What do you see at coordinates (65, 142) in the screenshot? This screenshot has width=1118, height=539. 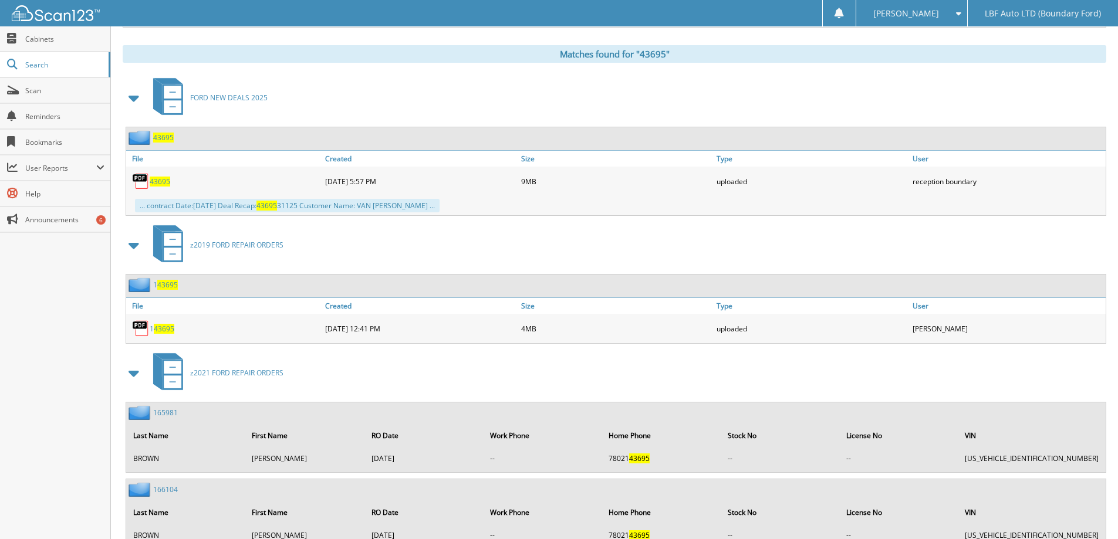 I see `span: Bookmarks` at bounding box center [65, 142].